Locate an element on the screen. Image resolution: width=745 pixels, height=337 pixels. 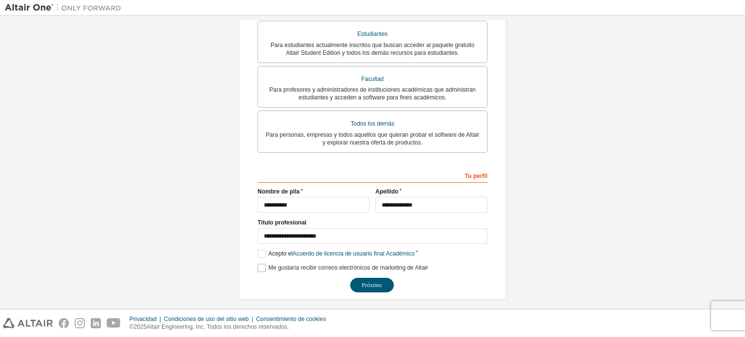
font: Próximo is located at coordinates (372, 285).